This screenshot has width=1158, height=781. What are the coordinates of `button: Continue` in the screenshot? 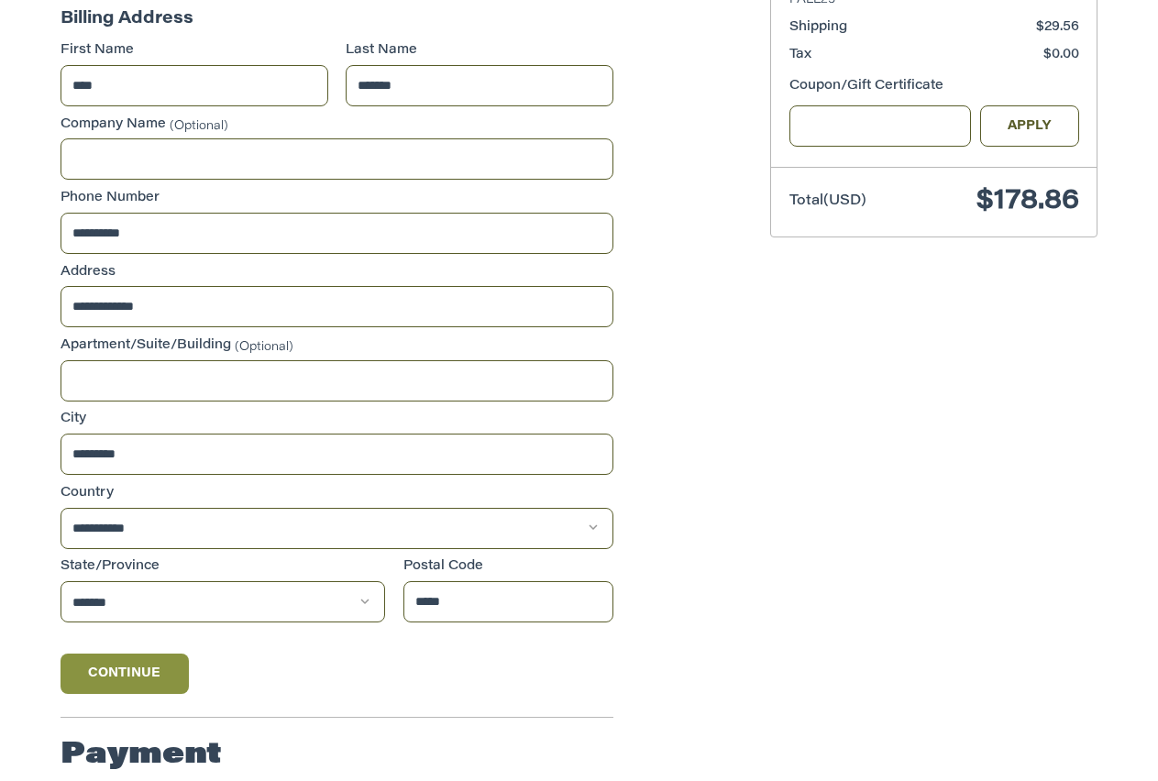 It's located at (125, 674).